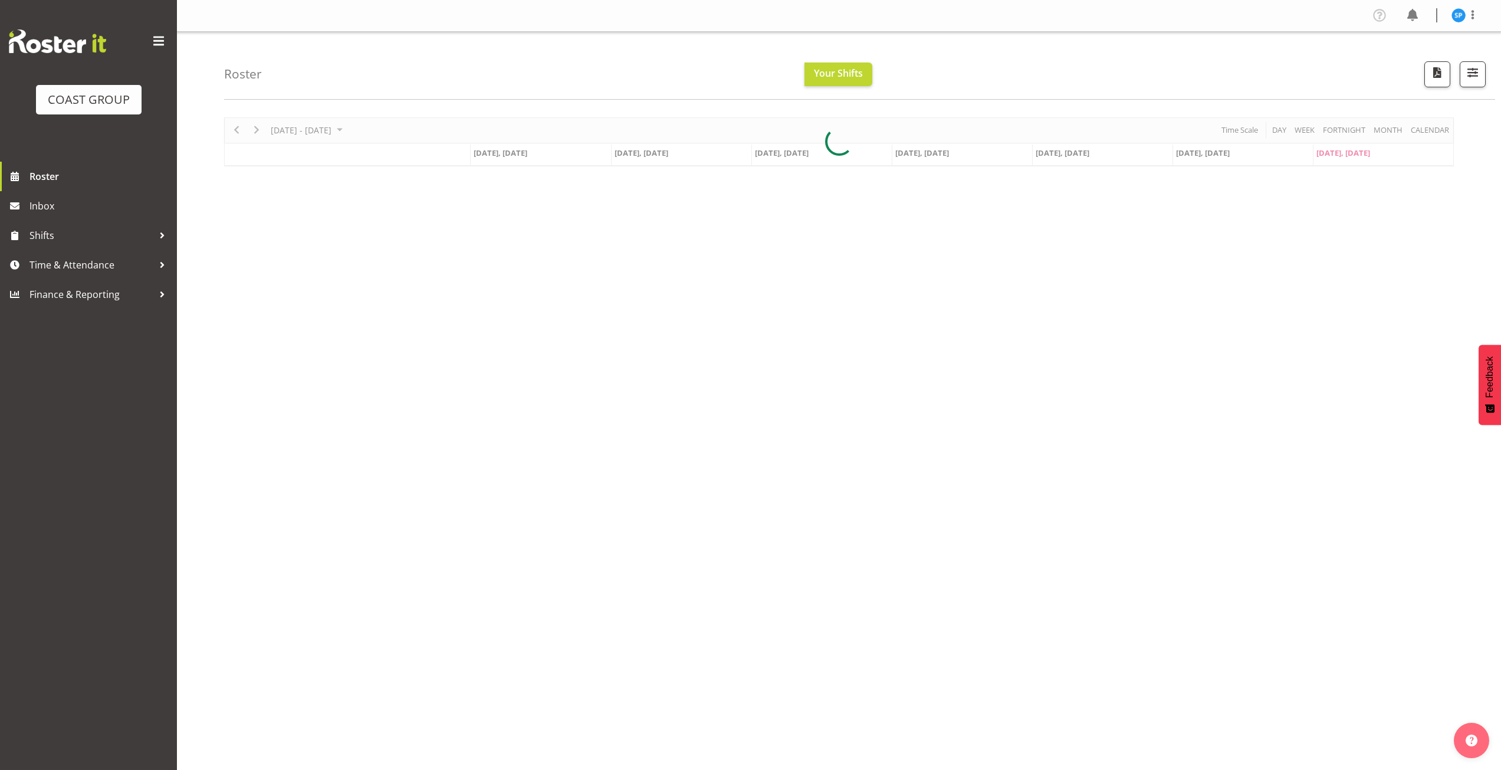 The width and height of the screenshot is (1501, 770). Describe the element at coordinates (243, 74) in the screenshot. I see `h4: Roster` at that location.